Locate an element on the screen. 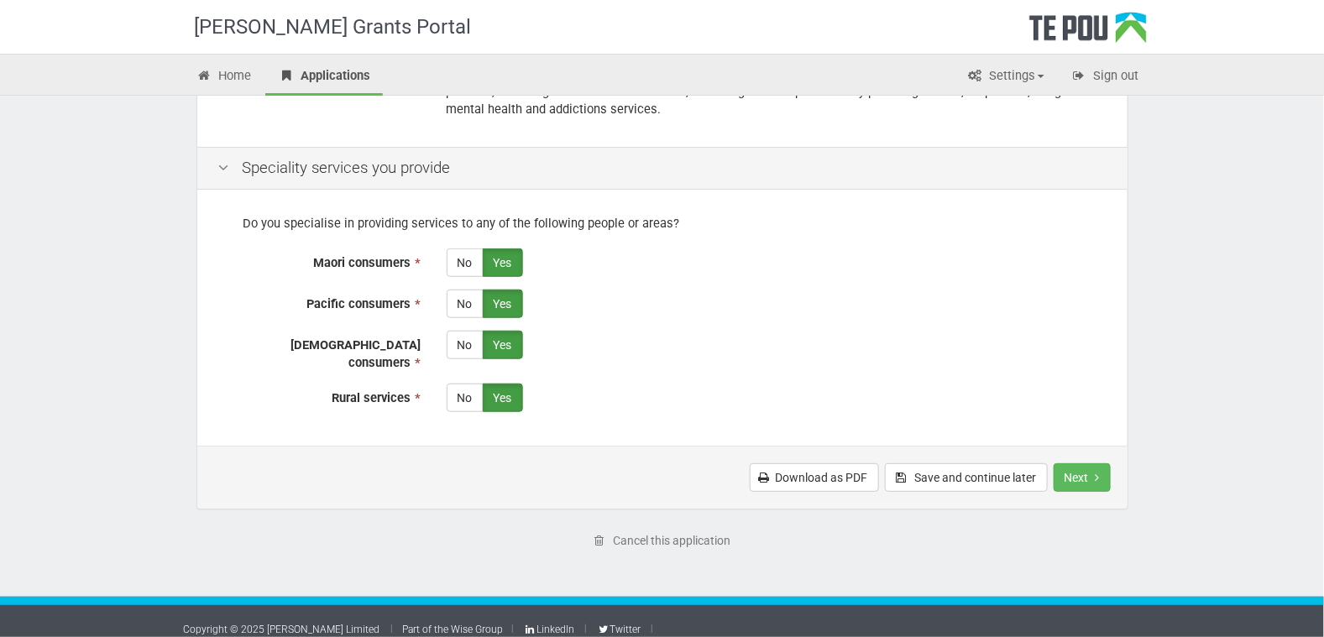 Image resolution: width=1324 pixels, height=637 pixels. a: Twitter is located at coordinates (619, 630).